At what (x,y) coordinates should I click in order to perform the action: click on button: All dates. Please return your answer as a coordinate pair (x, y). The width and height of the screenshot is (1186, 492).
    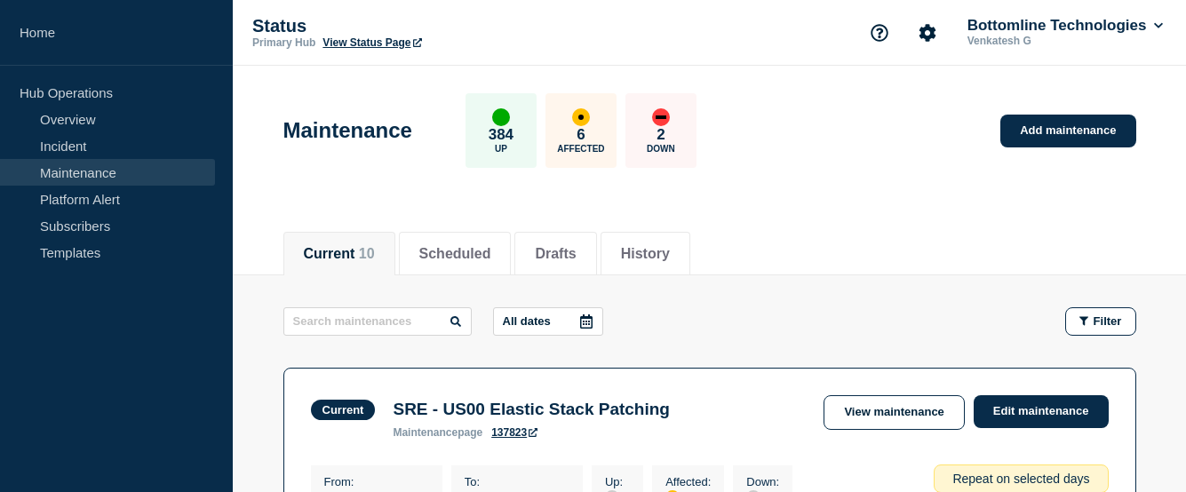
    Looking at the image, I should click on (548, 322).